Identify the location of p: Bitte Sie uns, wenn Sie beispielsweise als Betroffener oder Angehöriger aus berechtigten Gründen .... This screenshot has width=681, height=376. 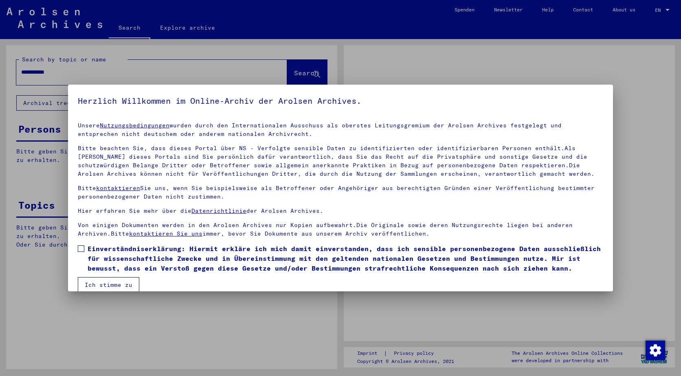
(341, 193).